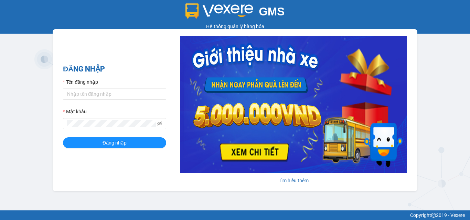 The height and width of the screenshot is (220, 470). I want to click on span: Đăng nhập, so click(115, 143).